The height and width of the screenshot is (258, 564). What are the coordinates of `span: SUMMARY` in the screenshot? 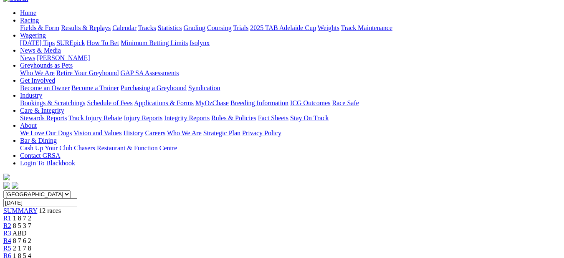 It's located at (20, 210).